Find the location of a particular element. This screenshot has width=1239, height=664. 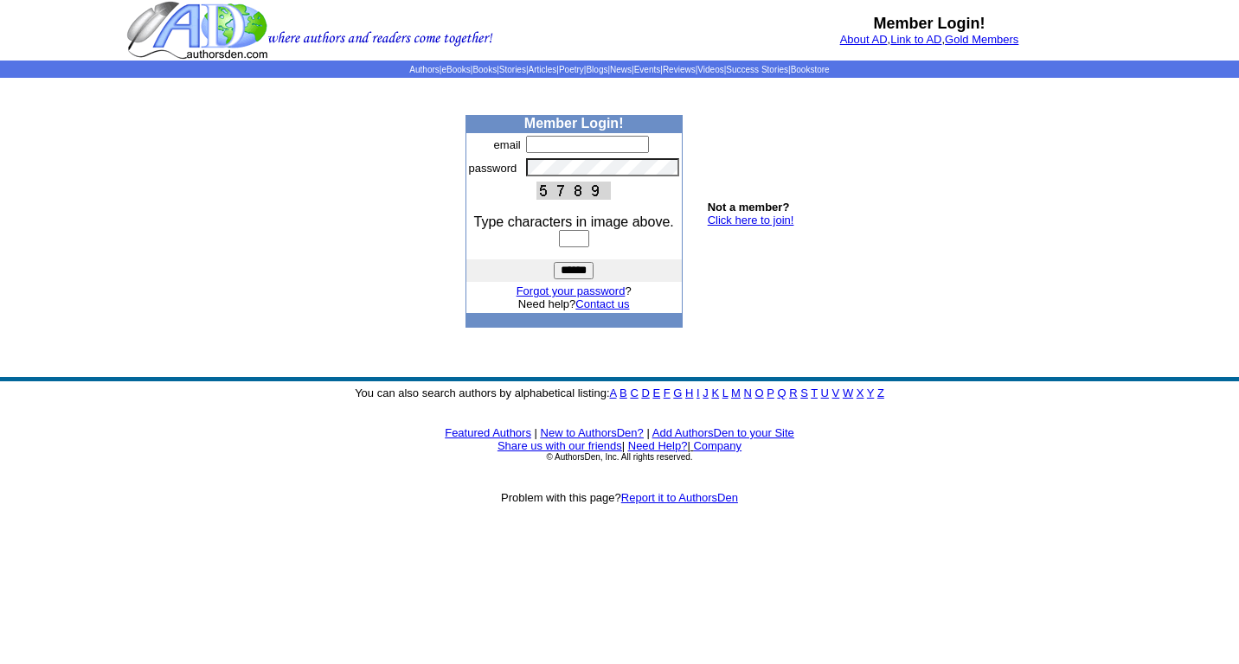

a: Featured Authors is located at coordinates (488, 433).